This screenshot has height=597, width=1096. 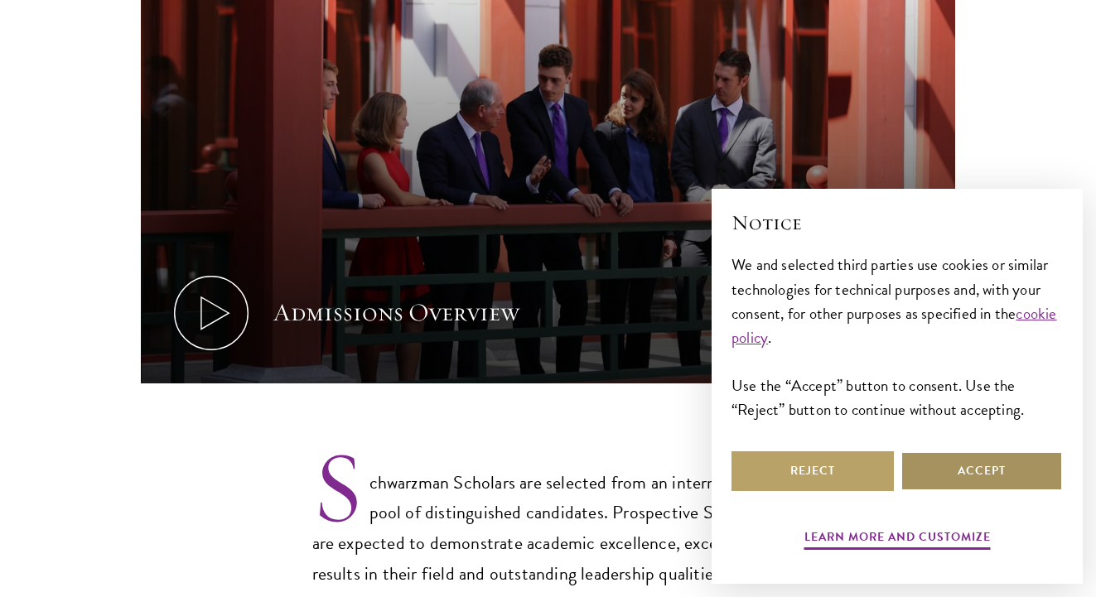 I want to click on p: Schwarzman Scholars are selected from an international pool of distinguished candidates. Prospect..., so click(x=548, y=514).